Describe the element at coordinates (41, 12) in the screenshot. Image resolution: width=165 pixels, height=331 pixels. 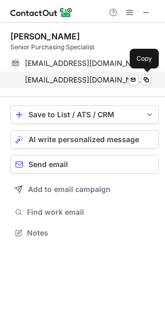
I see `img: ContactOut v5.3.10` at that location.